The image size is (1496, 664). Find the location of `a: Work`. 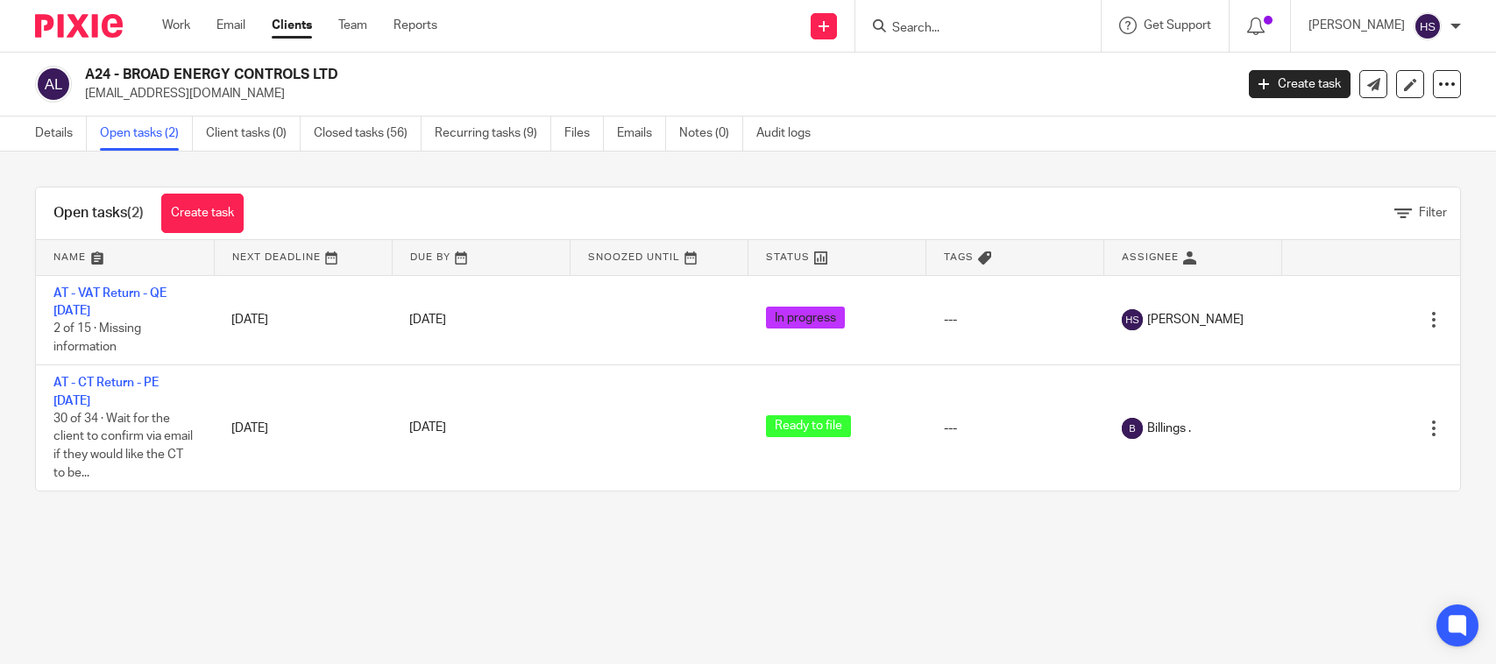

a: Work is located at coordinates (176, 25).